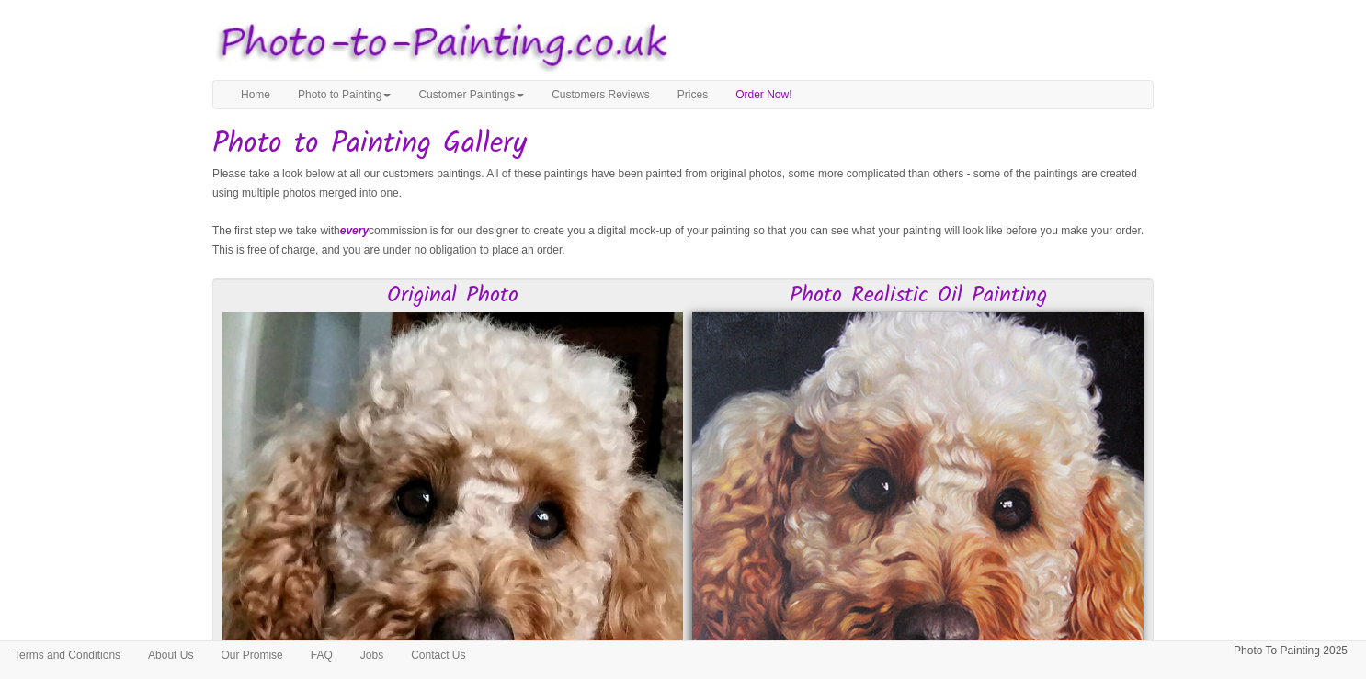  Describe the element at coordinates (917, 296) in the screenshot. I see `h3: Photo Realistic Oil Painting` at that location.